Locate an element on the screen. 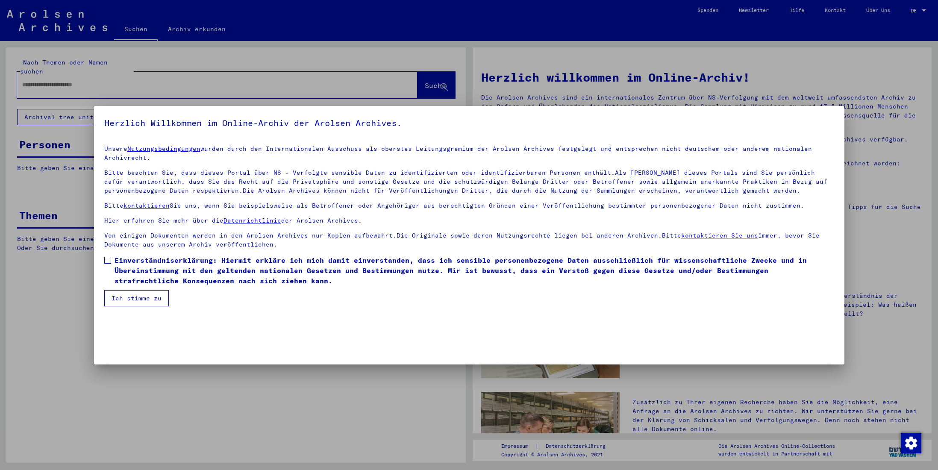  span: Einverständniserklärung: Hiermit erkläre ich mich damit einverstanden, dass ich sensible personen... is located at coordinates (474, 270).